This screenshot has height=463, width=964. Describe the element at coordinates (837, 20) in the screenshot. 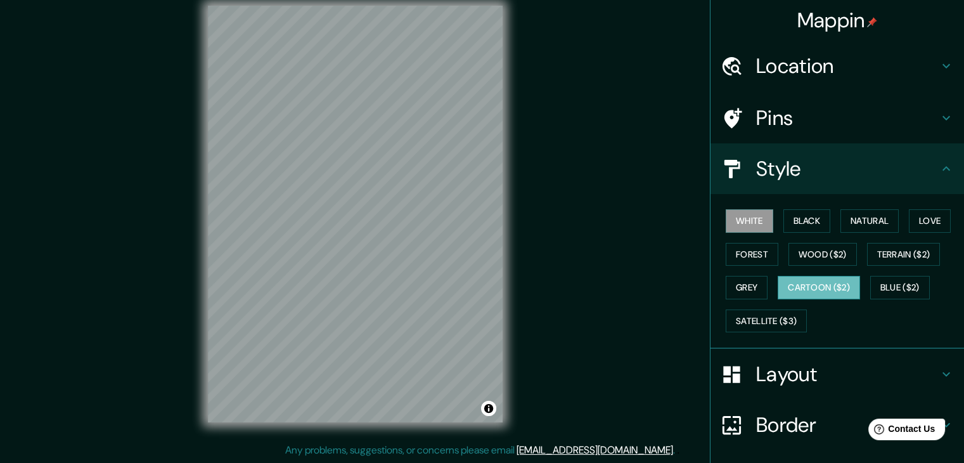

I see `h4: Mappin` at that location.